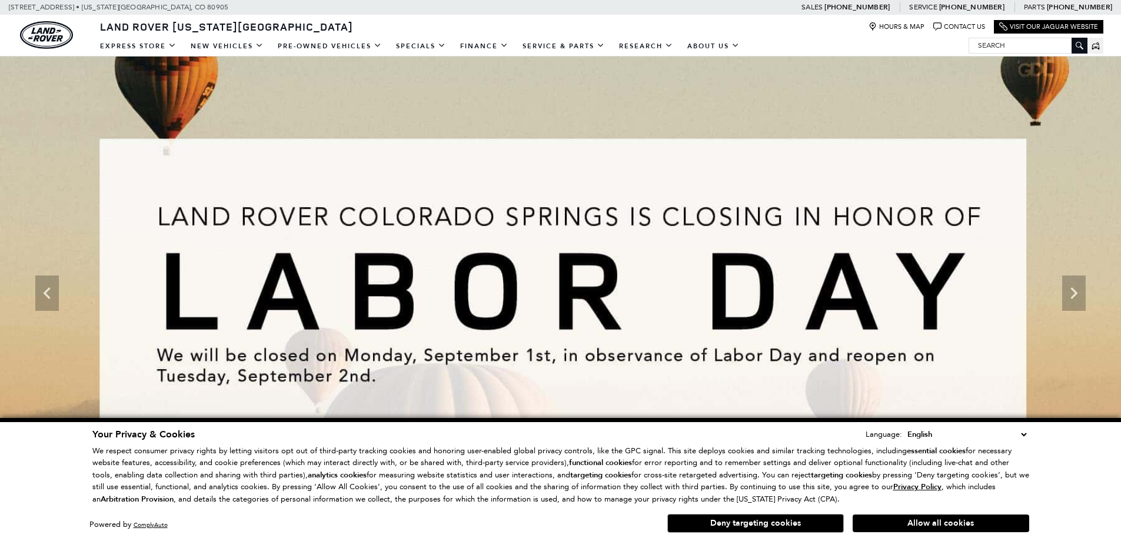 This screenshot has height=541, width=1121. What do you see at coordinates (47, 293) in the screenshot?
I see `div: Previous` at bounding box center [47, 293].